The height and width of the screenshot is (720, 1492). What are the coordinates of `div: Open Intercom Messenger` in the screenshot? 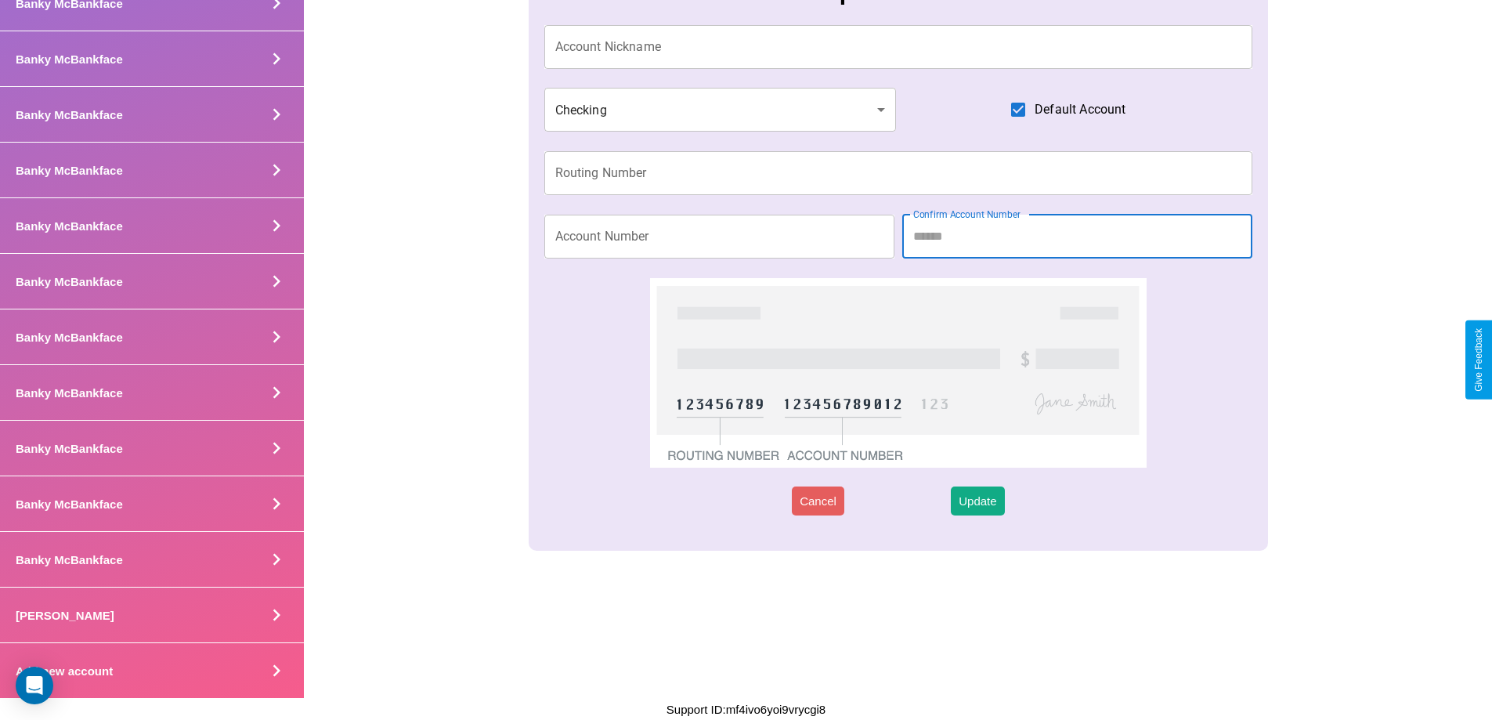 It's located at (34, 685).